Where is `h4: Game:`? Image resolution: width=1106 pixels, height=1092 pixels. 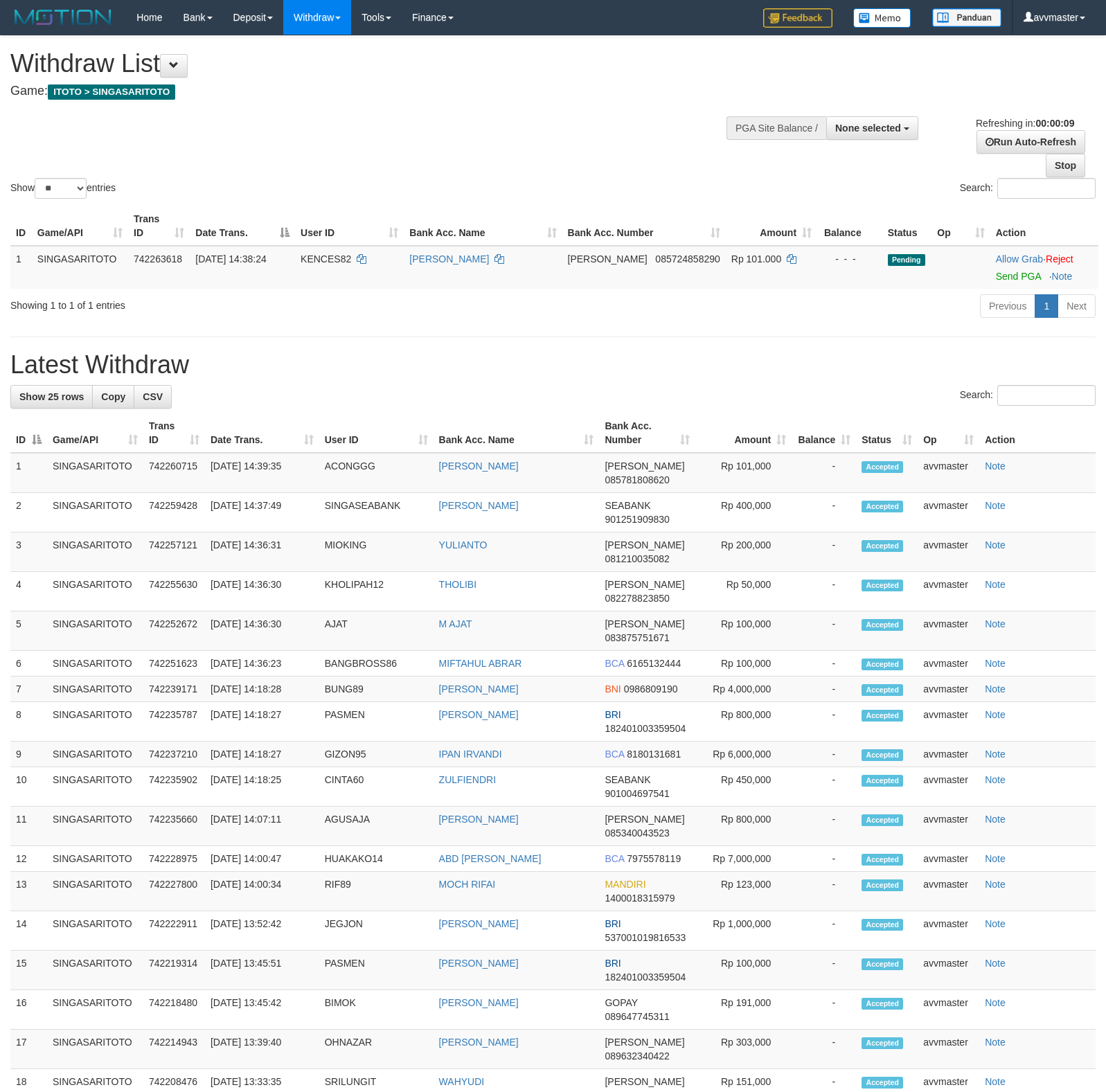
h4: Game: is located at coordinates (367, 92).